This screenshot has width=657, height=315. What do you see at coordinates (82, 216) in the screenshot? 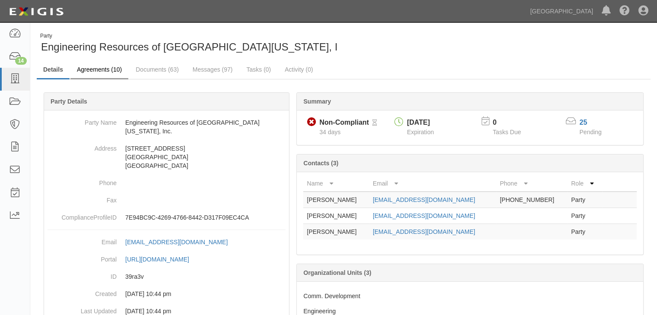
I see `dt: ComplianceProfileID` at bounding box center [82, 216].